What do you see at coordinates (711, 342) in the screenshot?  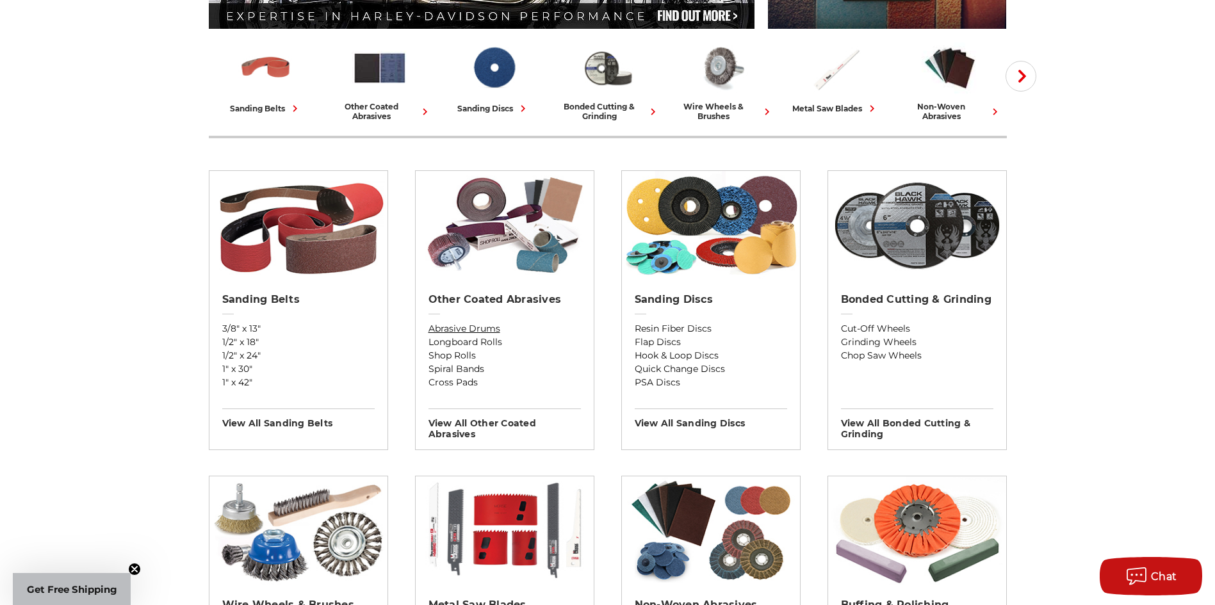 I see `a: Flap Discs` at bounding box center [711, 342].